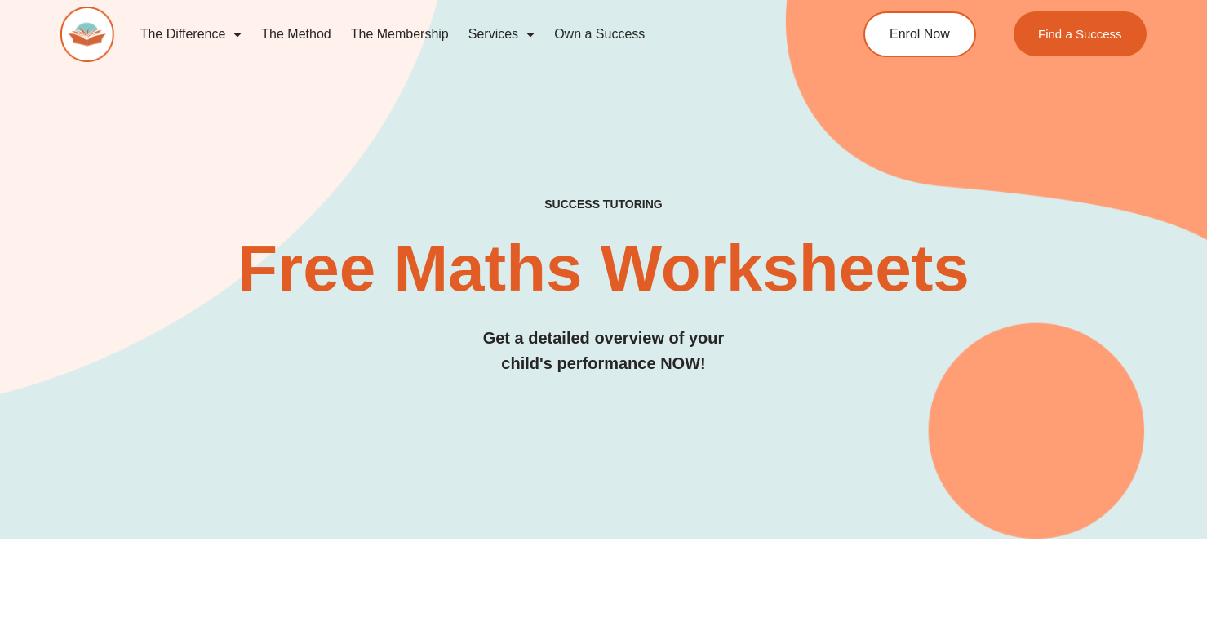 The width and height of the screenshot is (1207, 631). I want to click on a: Enrol Now, so click(920, 34).